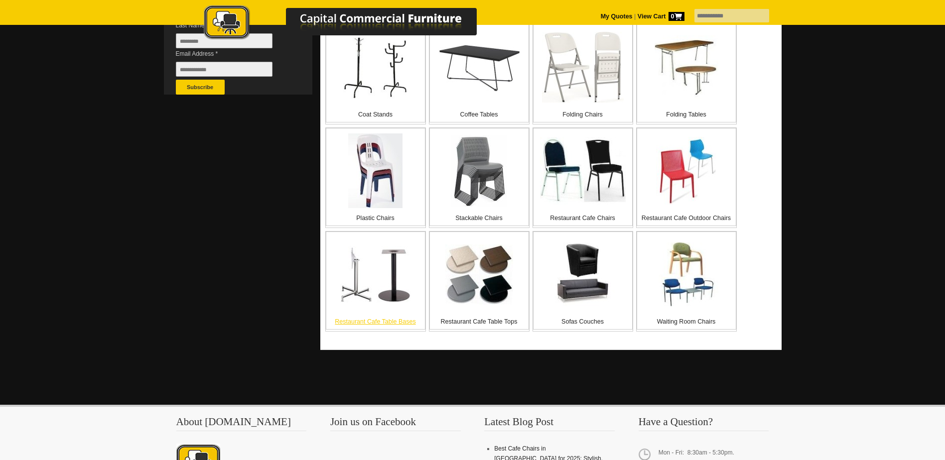 Image resolution: width=945 pixels, height=460 pixels. Describe the element at coordinates (479, 218) in the screenshot. I see `p: Stackable Chairs` at that location.